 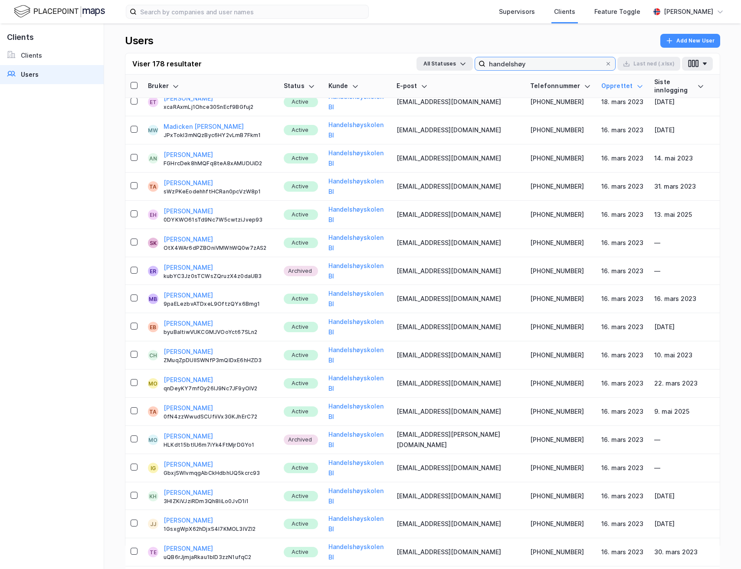 I want to click on div: 0DYKWO61sTd9Nc7W5cwtziJvep93, so click(x=218, y=220).